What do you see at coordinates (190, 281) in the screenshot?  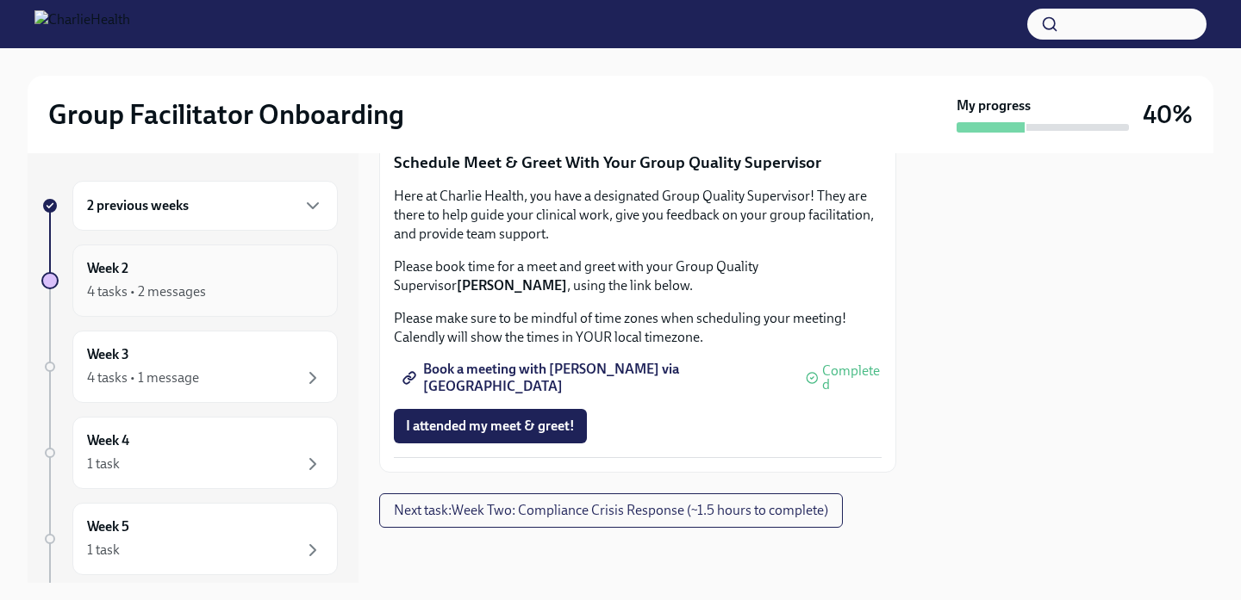 I see `a: Week 24 tasks • 2 messages` at bounding box center [190, 281].